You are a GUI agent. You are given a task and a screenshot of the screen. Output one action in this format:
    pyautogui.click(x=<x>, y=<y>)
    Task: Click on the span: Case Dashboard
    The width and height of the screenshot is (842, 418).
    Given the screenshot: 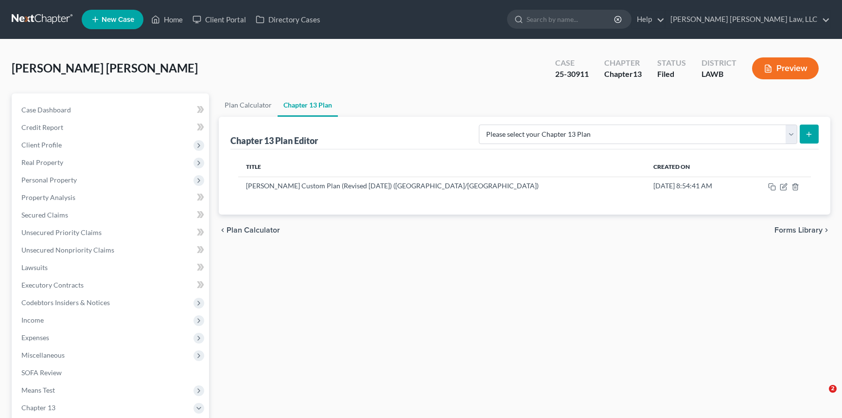 What is the action you would take?
    pyautogui.click(x=46, y=109)
    